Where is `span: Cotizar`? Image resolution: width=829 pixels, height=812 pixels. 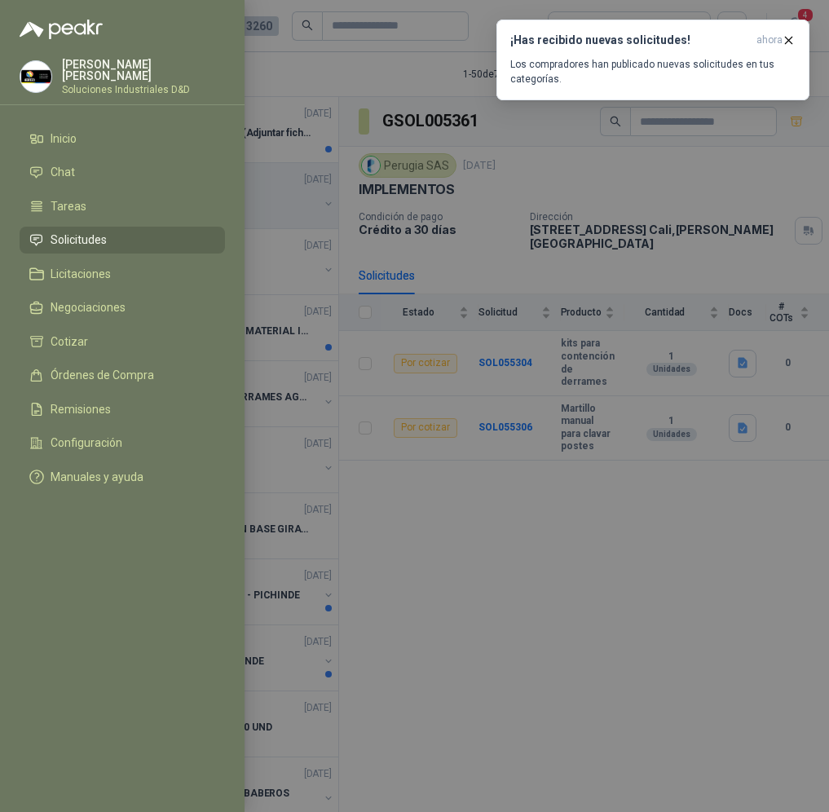 span: Cotizar is located at coordinates (69, 342).